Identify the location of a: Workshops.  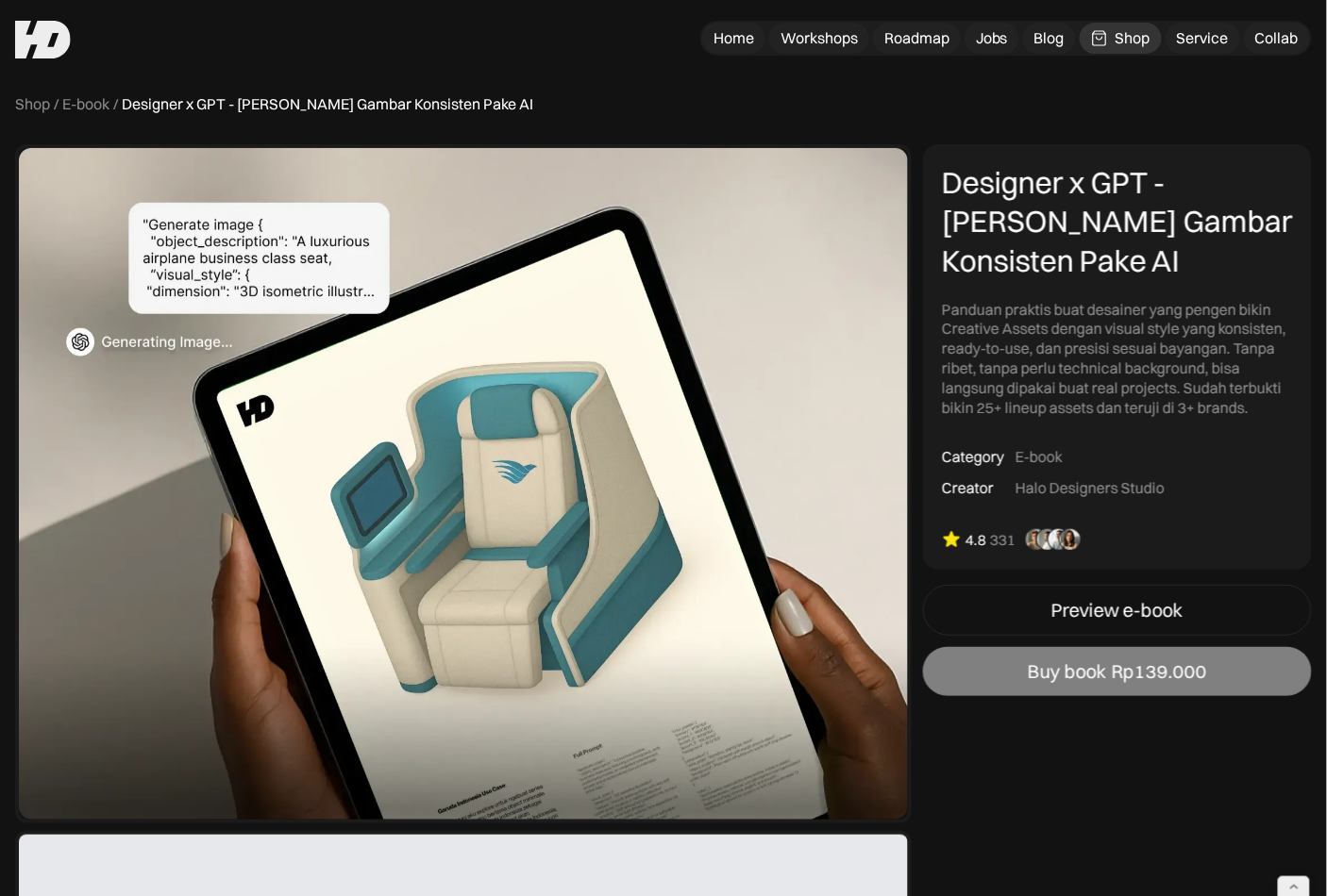
(820, 38).